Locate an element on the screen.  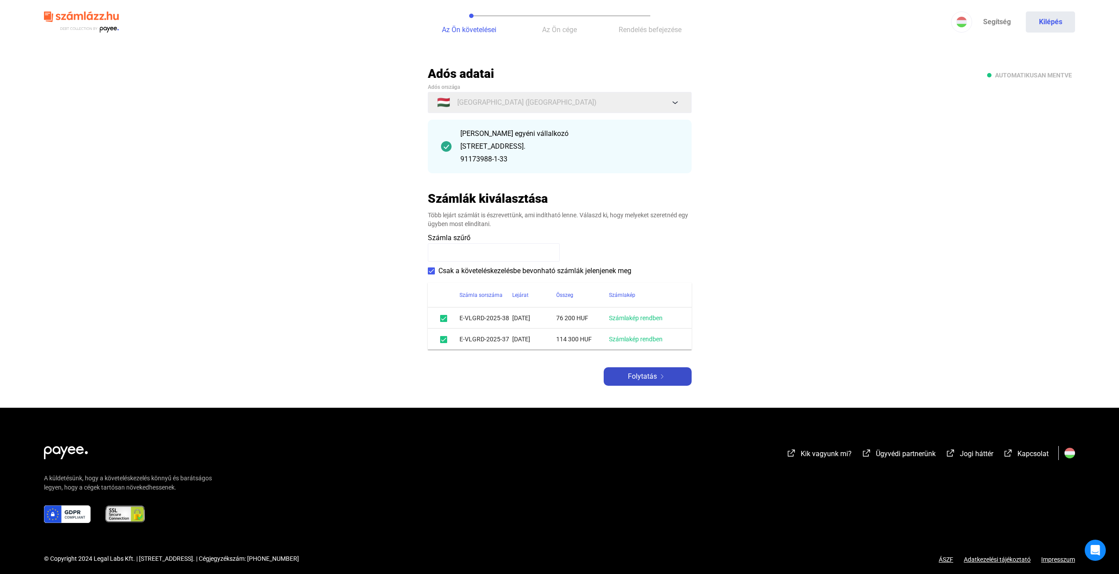
span: Kapcsolat is located at coordinates (1033, 453).